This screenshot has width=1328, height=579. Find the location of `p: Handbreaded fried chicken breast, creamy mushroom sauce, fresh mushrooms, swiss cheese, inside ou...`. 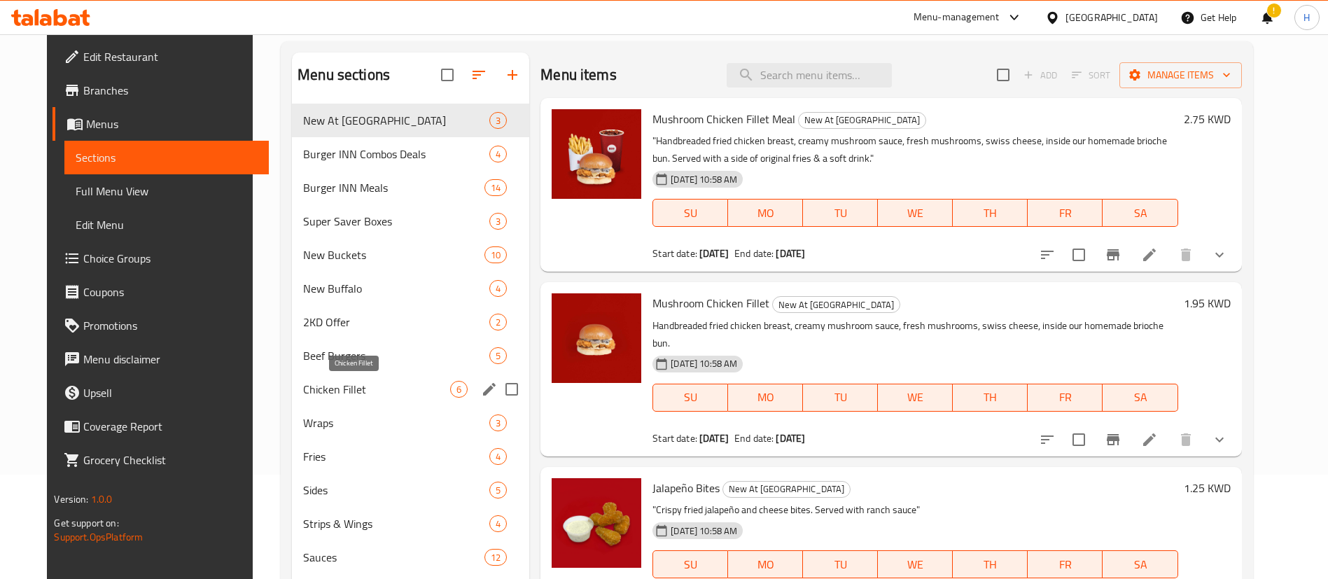

p: Handbreaded fried chicken breast, creamy mushroom sauce, fresh mushrooms, swiss cheese, inside ou... is located at coordinates (915, 335).